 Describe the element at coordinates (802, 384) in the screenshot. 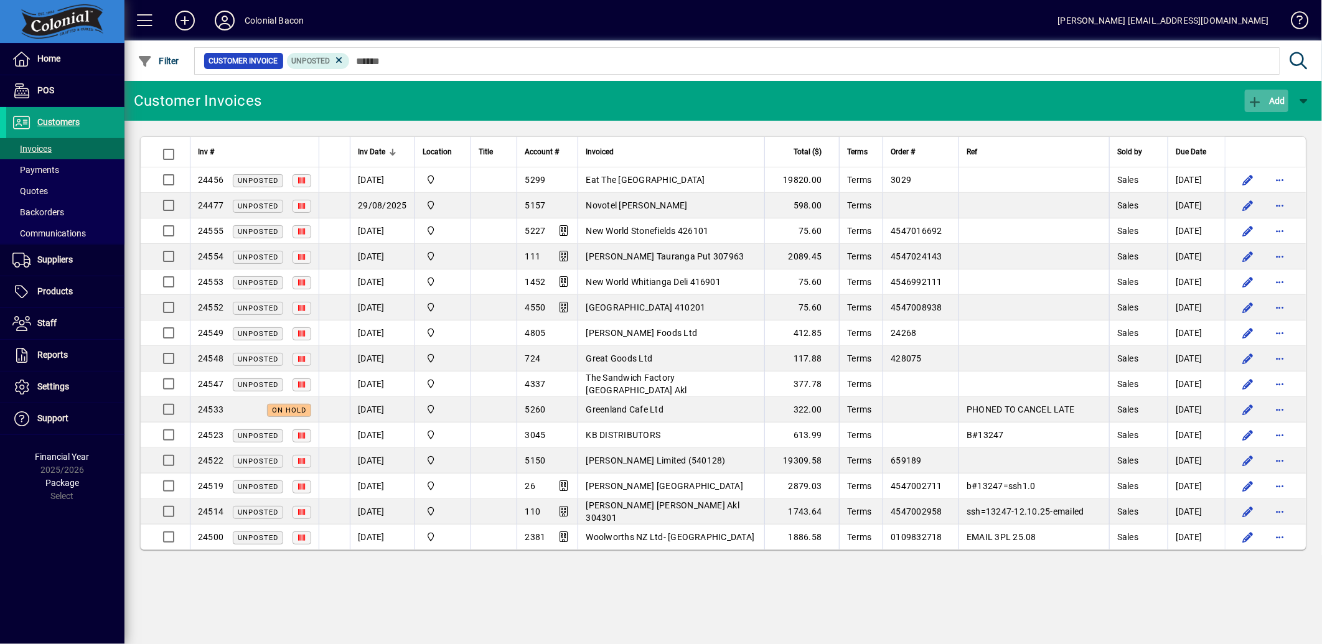

I see `td: 377.78` at that location.